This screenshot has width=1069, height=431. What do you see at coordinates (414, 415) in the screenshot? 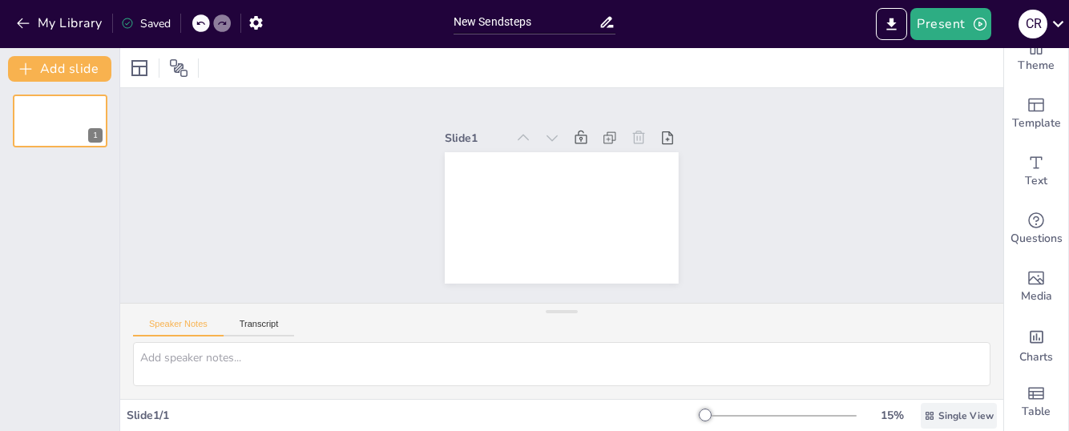
I see `div: Slide 1 / 1` at bounding box center [414, 415].